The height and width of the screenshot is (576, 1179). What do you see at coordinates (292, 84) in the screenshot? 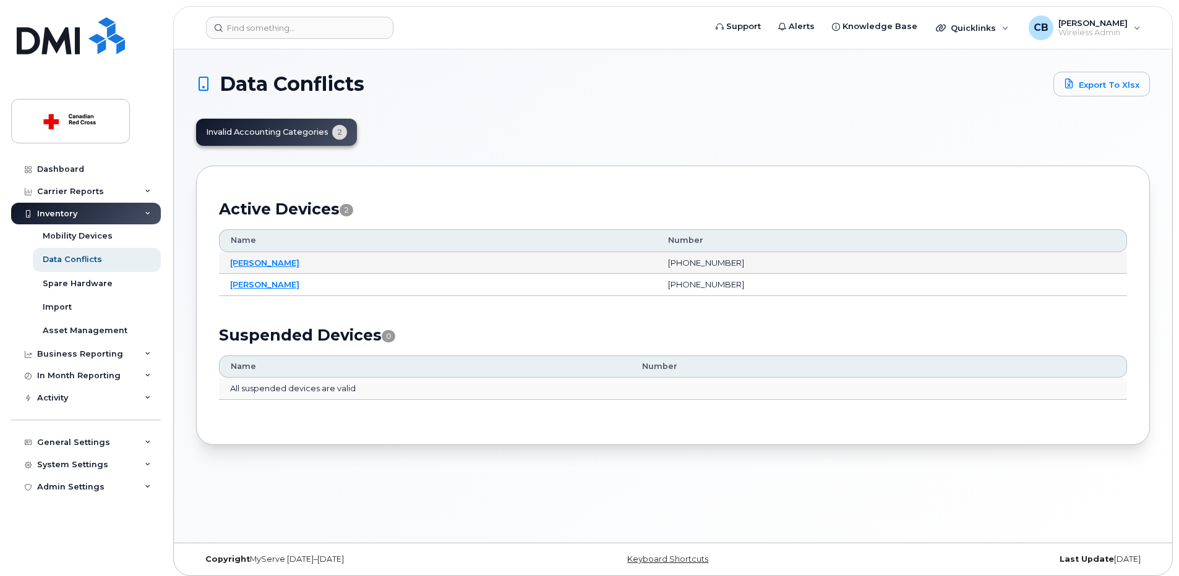
I see `span: Data Conflicts` at bounding box center [292, 84].